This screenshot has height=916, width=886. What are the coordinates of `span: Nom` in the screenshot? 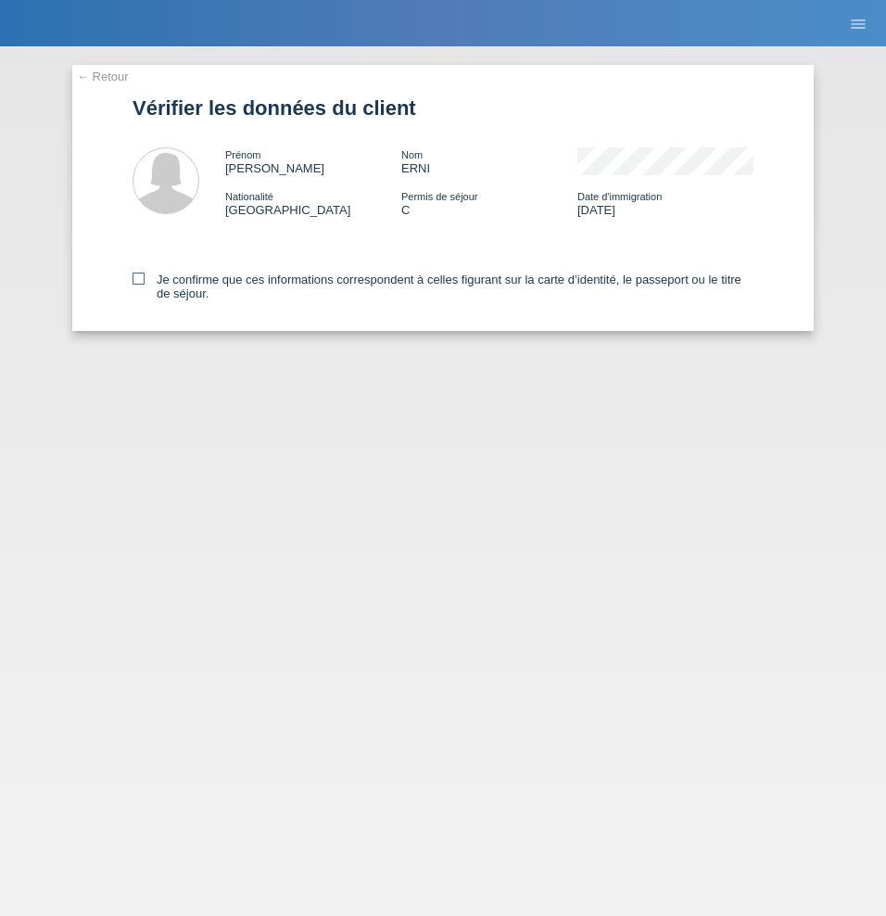 It's located at (412, 155).